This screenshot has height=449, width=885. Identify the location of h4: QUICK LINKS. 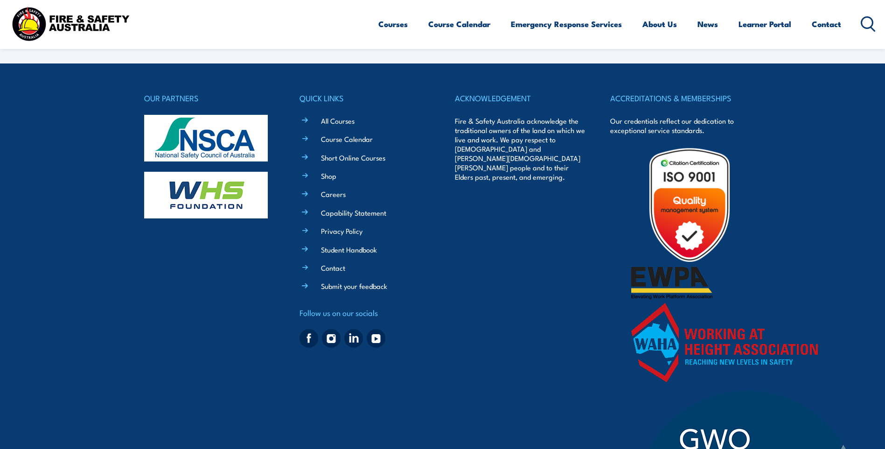
(365, 98).